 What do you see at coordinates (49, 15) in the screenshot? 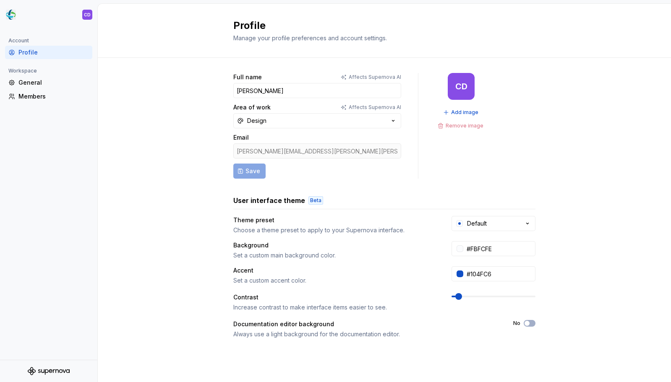
I see `button: CD` at bounding box center [49, 15].